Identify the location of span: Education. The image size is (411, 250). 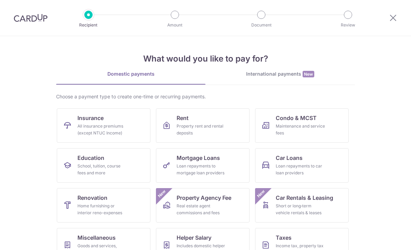
(91, 158).